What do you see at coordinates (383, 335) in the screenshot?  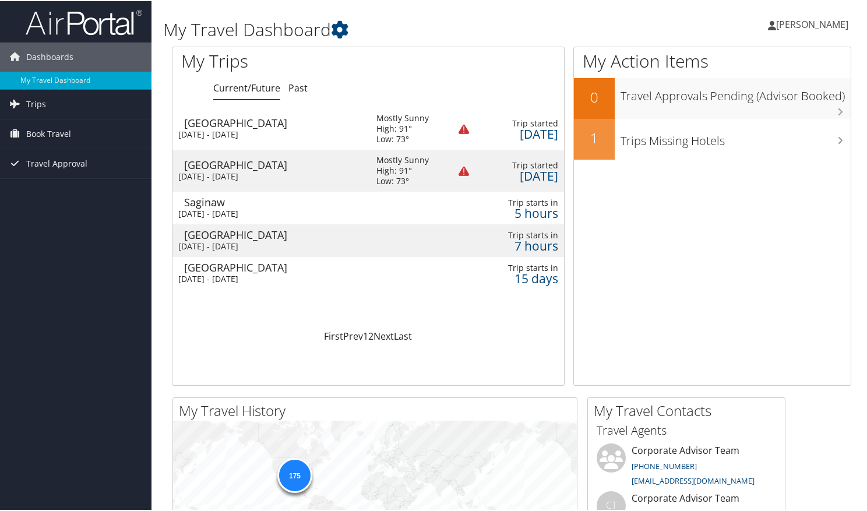 I see `a: Next` at bounding box center [383, 335].